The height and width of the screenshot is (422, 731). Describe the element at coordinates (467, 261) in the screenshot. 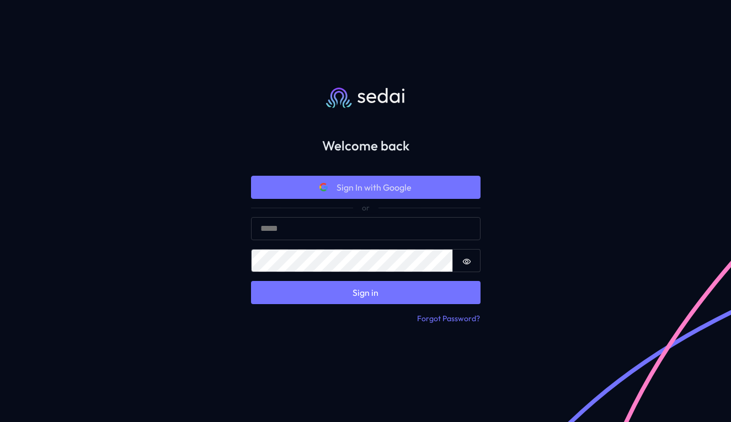

I see `button: Show password` at that location.